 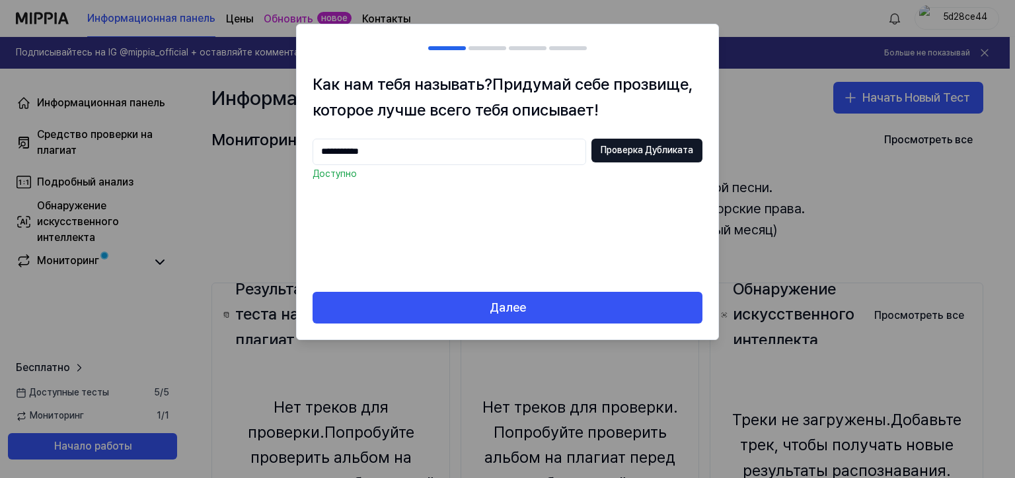 What do you see at coordinates (502, 96) in the screenshot?
I see `ya-tr-span: Придумай себе прозвище, которое лучше всего тебя описывает!` at bounding box center [502, 96].